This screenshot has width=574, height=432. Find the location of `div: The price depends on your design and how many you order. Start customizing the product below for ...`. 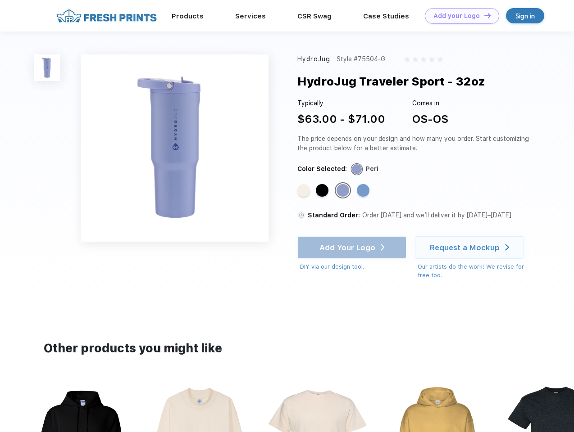

div: The price depends on your design and how many you order. Start customizing the product below for ... is located at coordinates (415, 144).